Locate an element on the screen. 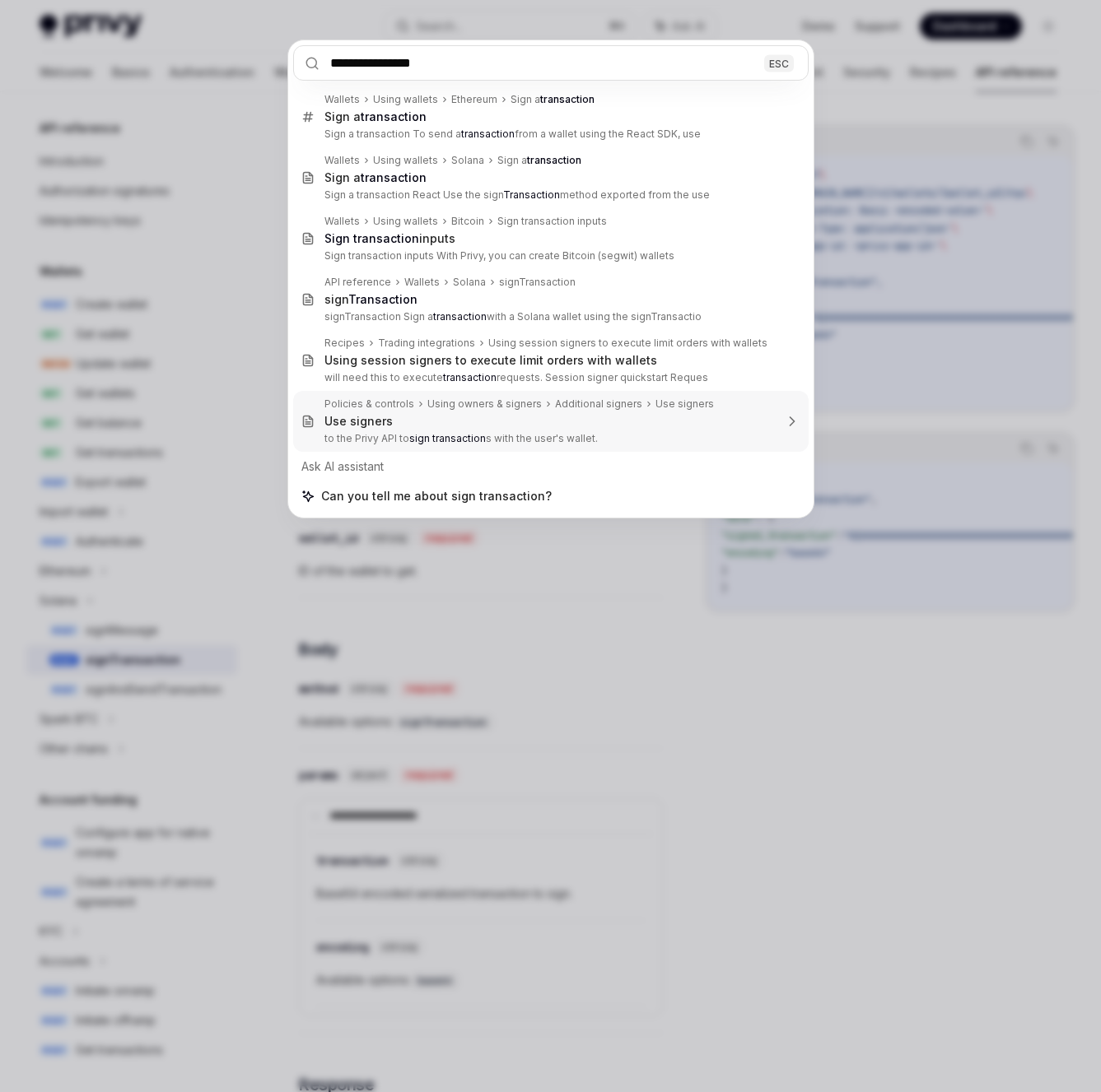 The height and width of the screenshot is (1092, 1101). div: Ask AI assistant is located at coordinates (551, 467).